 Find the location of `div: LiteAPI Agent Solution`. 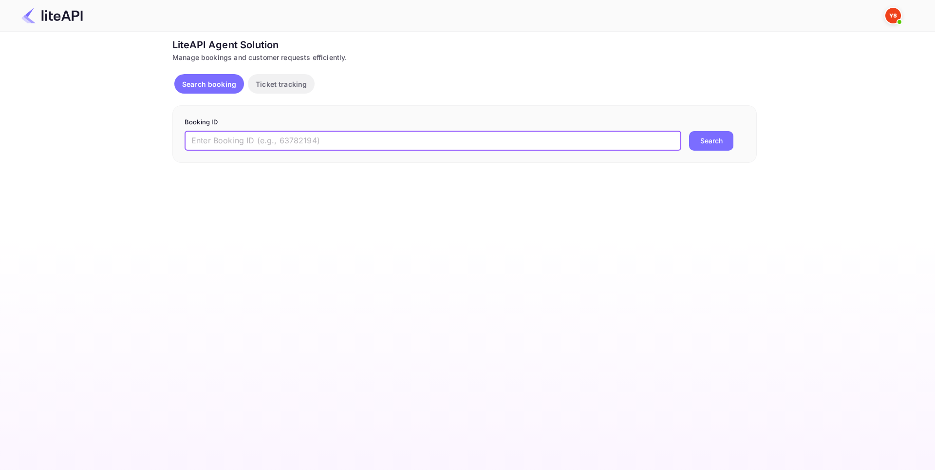

div: LiteAPI Agent Solution is located at coordinates (465, 45).